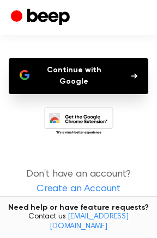 This screenshot has height=238, width=157. Describe the element at coordinates (78, 182) in the screenshot. I see `p: Don’t have an account?` at that location.